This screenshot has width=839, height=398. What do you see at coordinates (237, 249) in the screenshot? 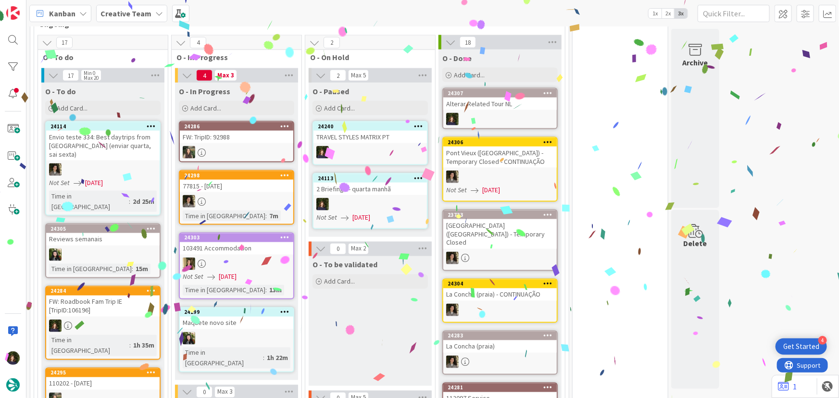
I see `div: 103491 Accommodation` at bounding box center [237, 249].